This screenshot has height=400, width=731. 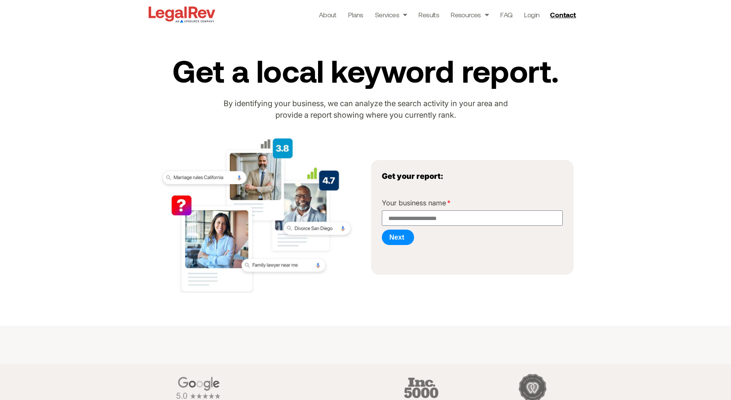 What do you see at coordinates (328, 15) in the screenshot?
I see `a: About` at bounding box center [328, 15].